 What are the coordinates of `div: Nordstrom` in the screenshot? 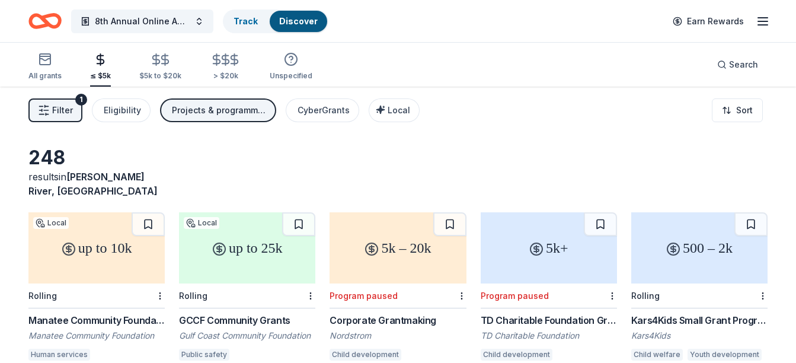 It's located at (398, 336).